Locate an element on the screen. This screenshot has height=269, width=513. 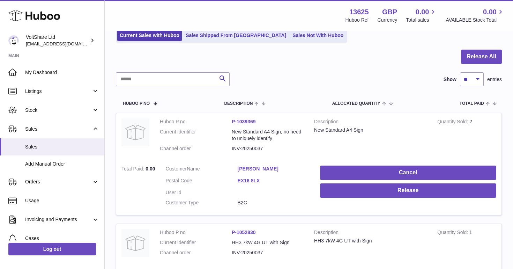
span: Customer is located at coordinates (176, 169).